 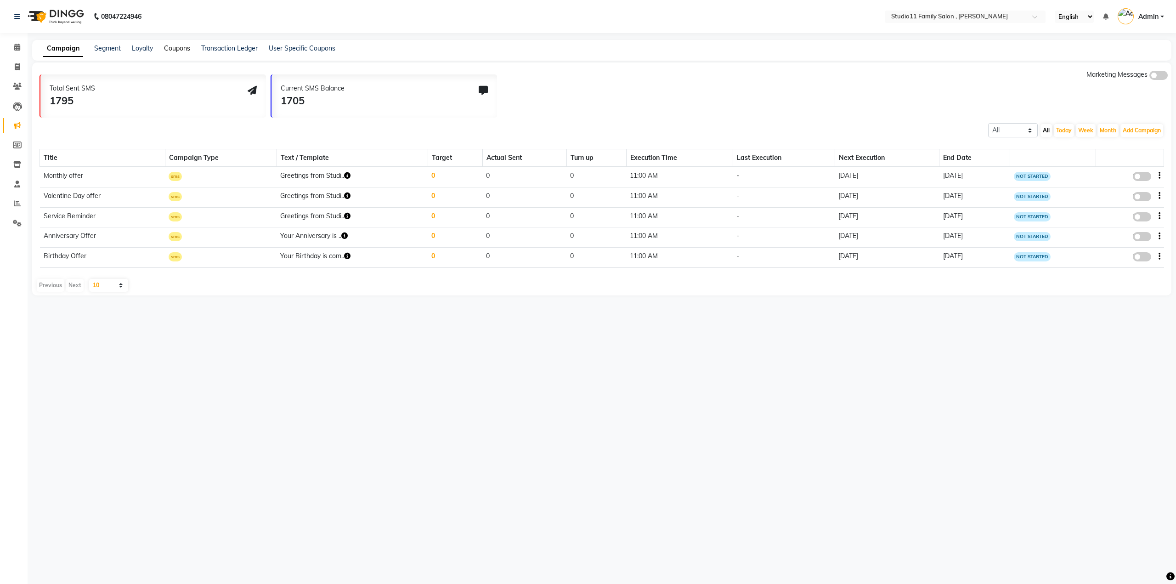 What do you see at coordinates (1149, 17) in the screenshot?
I see `span: Admin` at bounding box center [1149, 17].